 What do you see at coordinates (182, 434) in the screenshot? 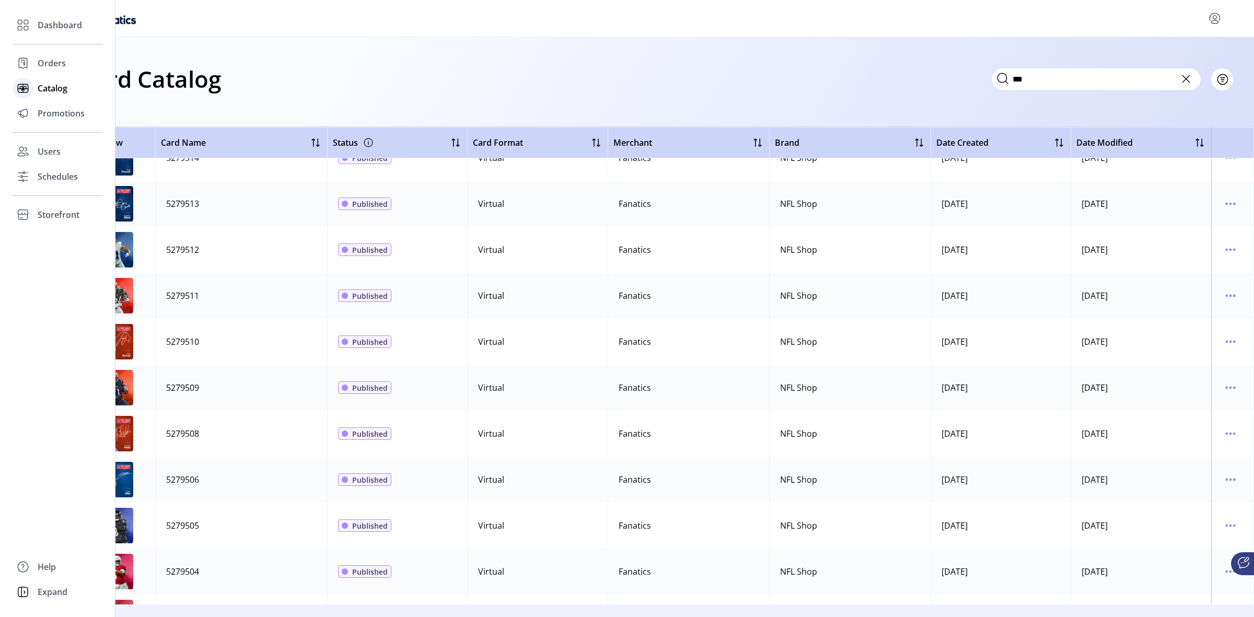
I see `div: 5279508` at bounding box center [182, 434].